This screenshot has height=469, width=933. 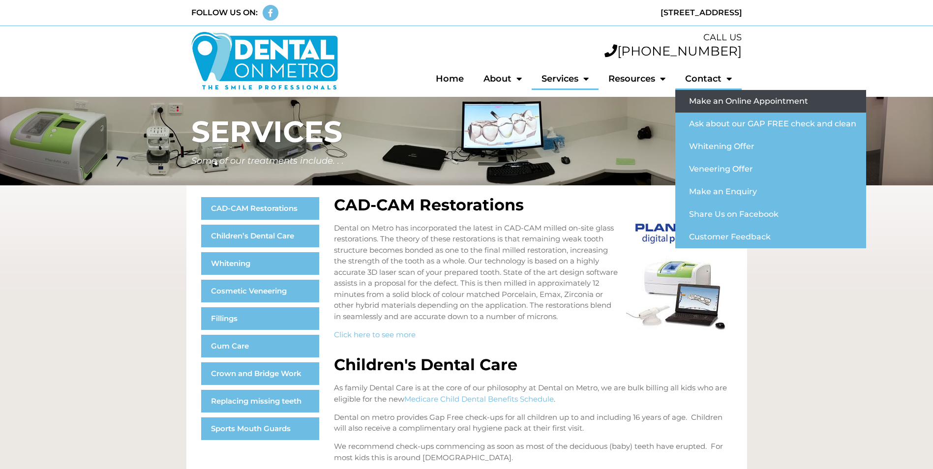 What do you see at coordinates (771, 192) in the screenshot?
I see `a: Make an Enquiry` at bounding box center [771, 192].